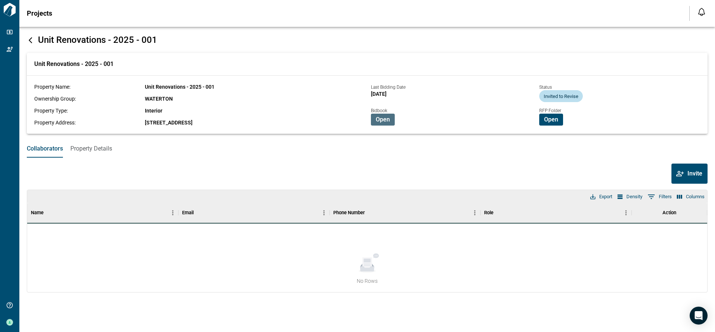  What do you see at coordinates (45, 149) in the screenshot?
I see `span: Collaborators` at bounding box center [45, 149].